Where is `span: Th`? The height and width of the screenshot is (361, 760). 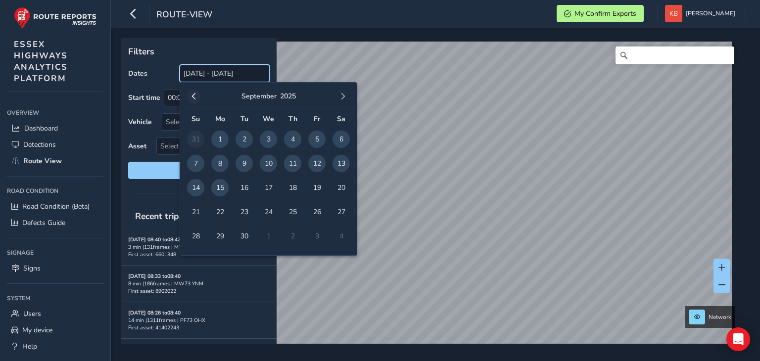
span: Th is located at coordinates (293, 119).